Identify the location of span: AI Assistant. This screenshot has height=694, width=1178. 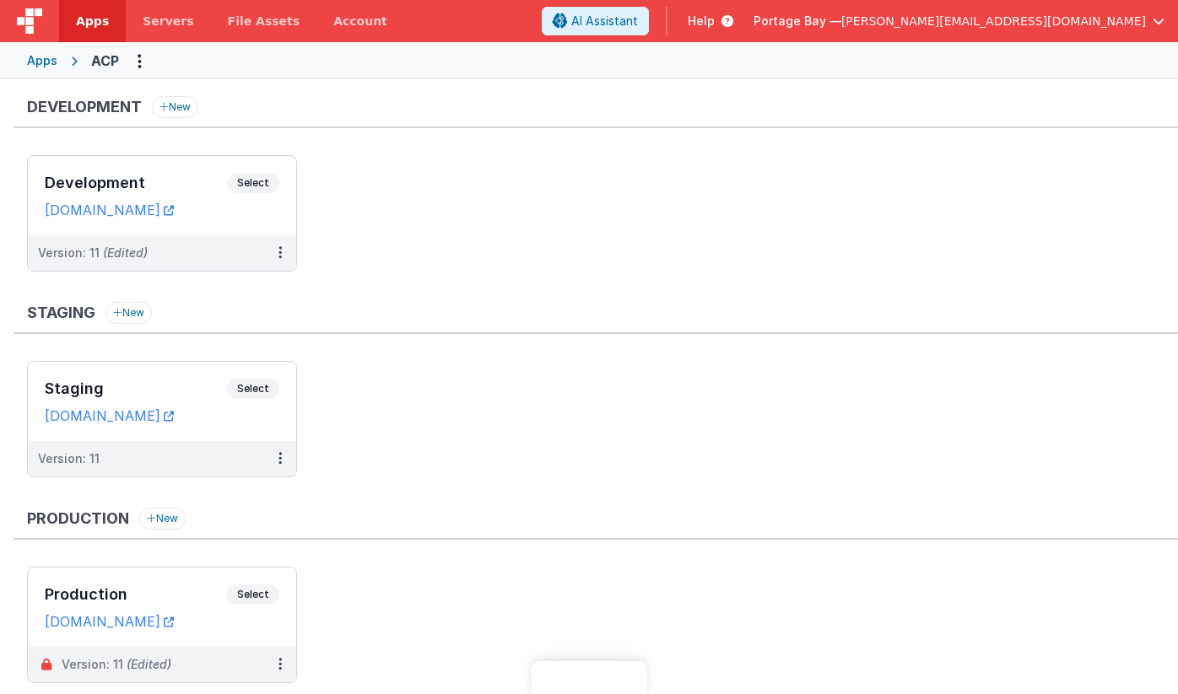
(604, 21).